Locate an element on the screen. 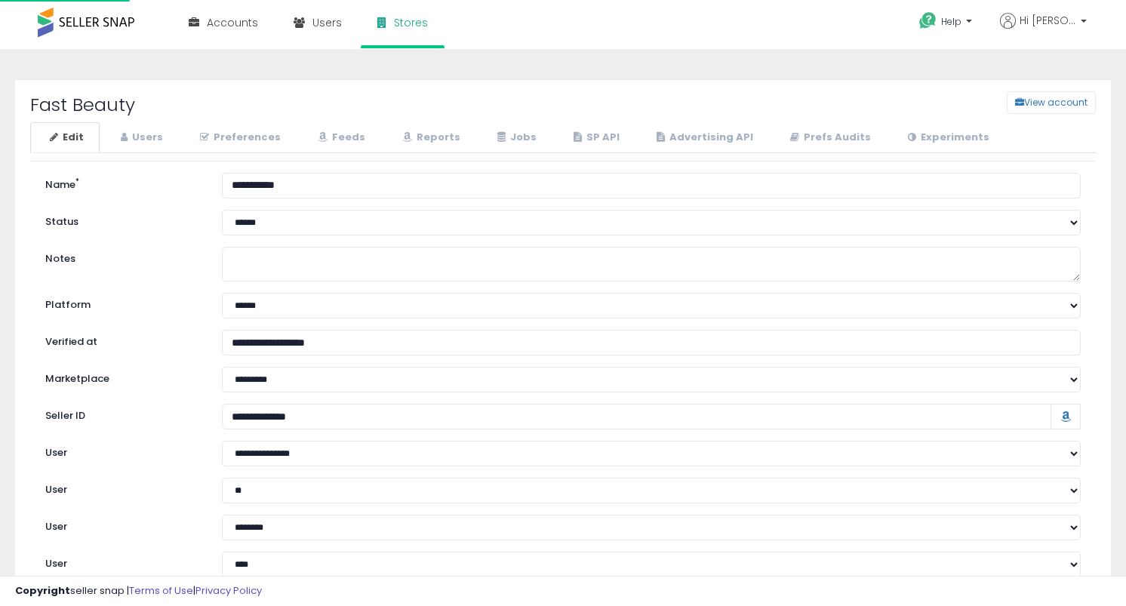 The image size is (1126, 606). a: Reports is located at coordinates (429, 137).